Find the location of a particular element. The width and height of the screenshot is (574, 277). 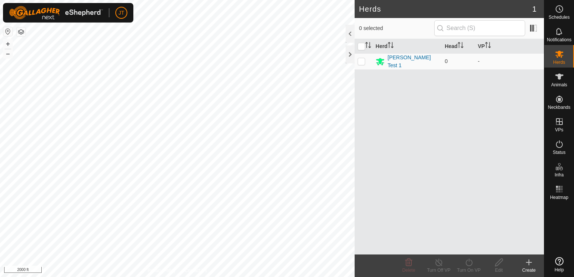

div: Edit is located at coordinates (499, 270).